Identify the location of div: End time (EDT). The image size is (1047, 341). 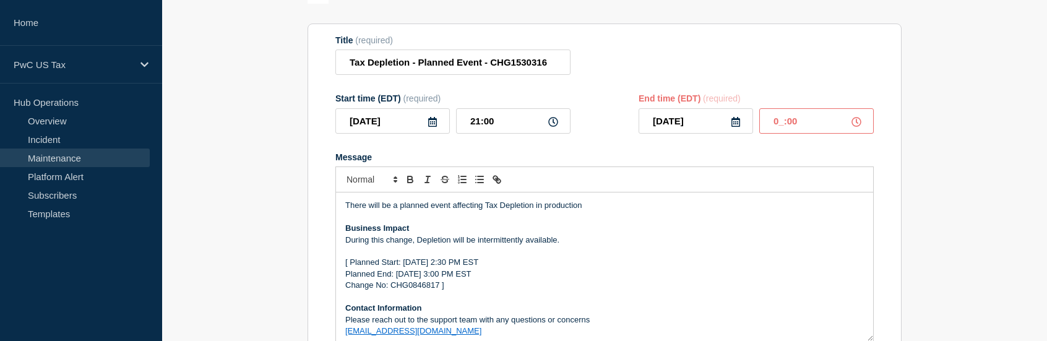
(756, 98).